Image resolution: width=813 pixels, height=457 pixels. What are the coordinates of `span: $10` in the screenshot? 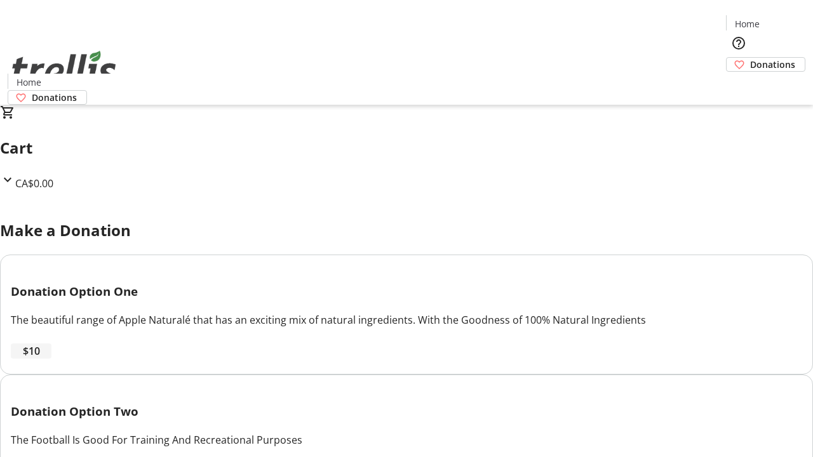 It's located at (31, 351).